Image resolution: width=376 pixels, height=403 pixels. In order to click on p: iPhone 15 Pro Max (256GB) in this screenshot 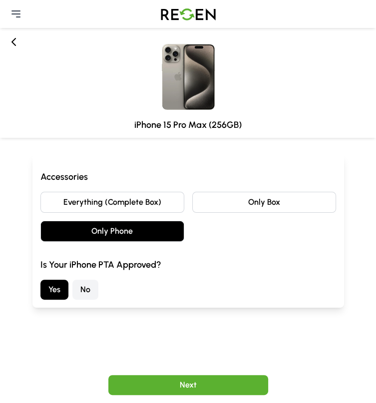, I will do `click(188, 125)`.